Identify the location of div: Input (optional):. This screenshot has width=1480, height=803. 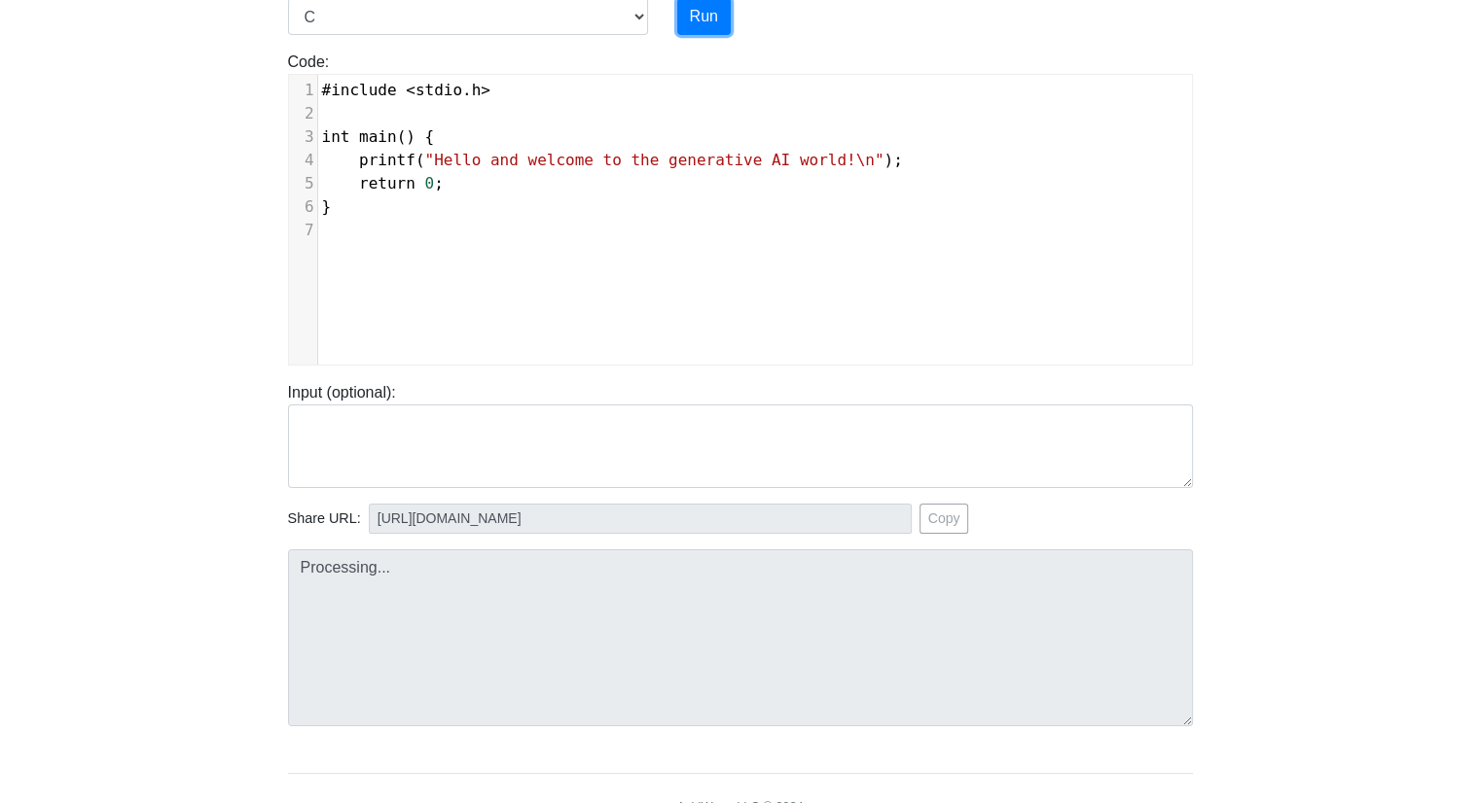
(740, 435).